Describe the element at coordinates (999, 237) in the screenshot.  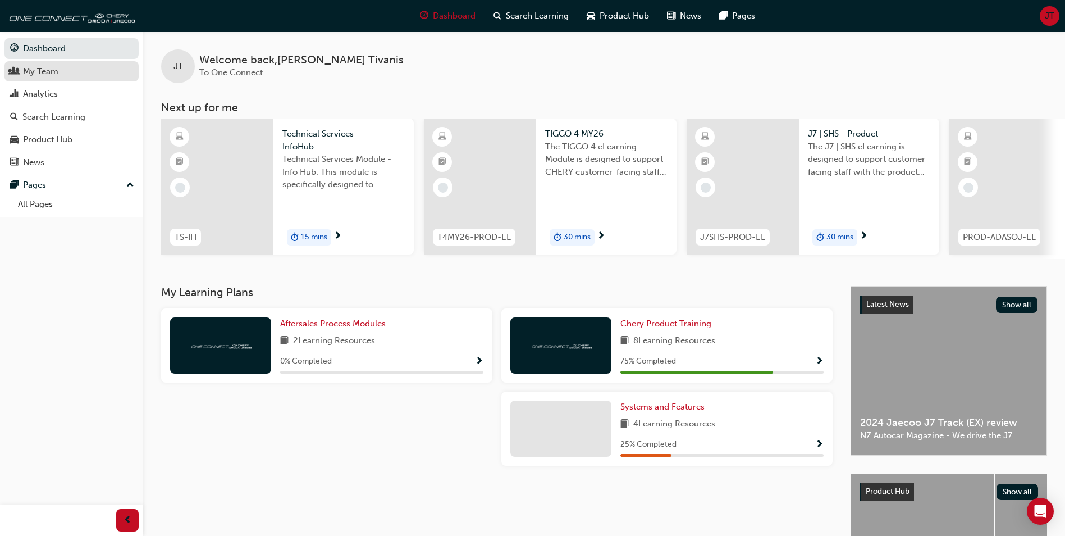
I see `span: PROD-ADASOJ-EL` at that location.